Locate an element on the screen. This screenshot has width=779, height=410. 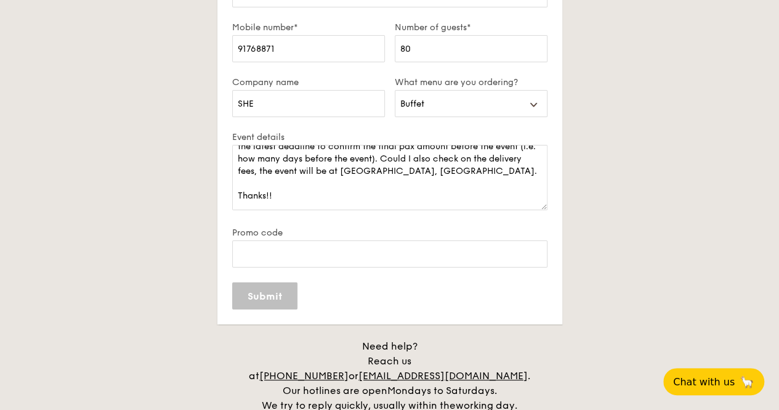
button: Chat with us🦙 is located at coordinates (714, 381).